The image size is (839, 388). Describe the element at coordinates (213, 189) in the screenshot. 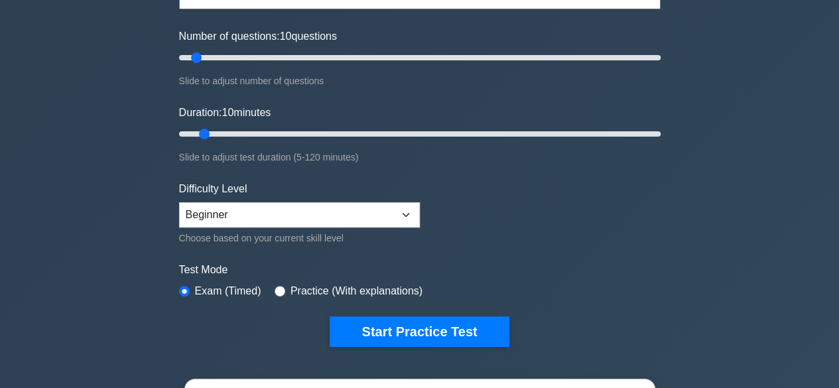

I see `label: Difficulty Level` at that location.